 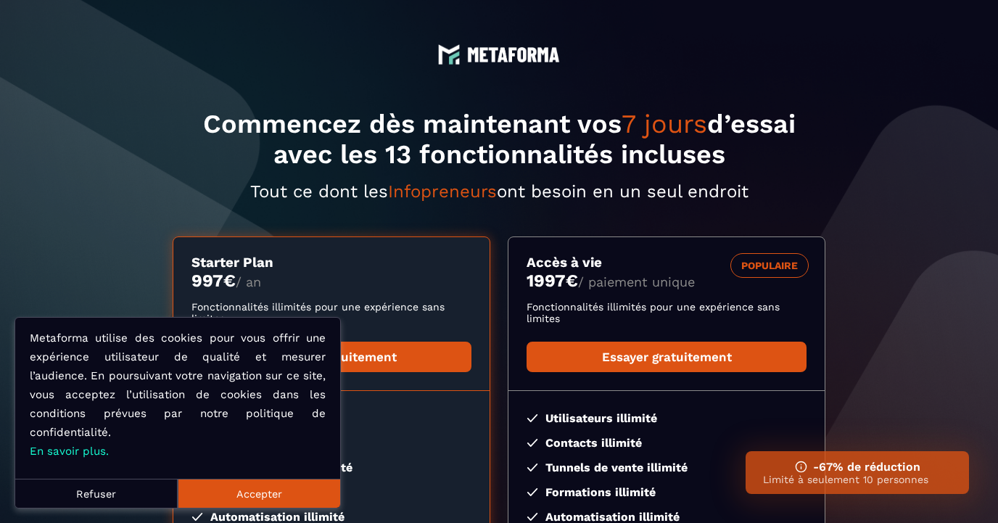 I want to click on span: / paiement unique, so click(x=636, y=281).